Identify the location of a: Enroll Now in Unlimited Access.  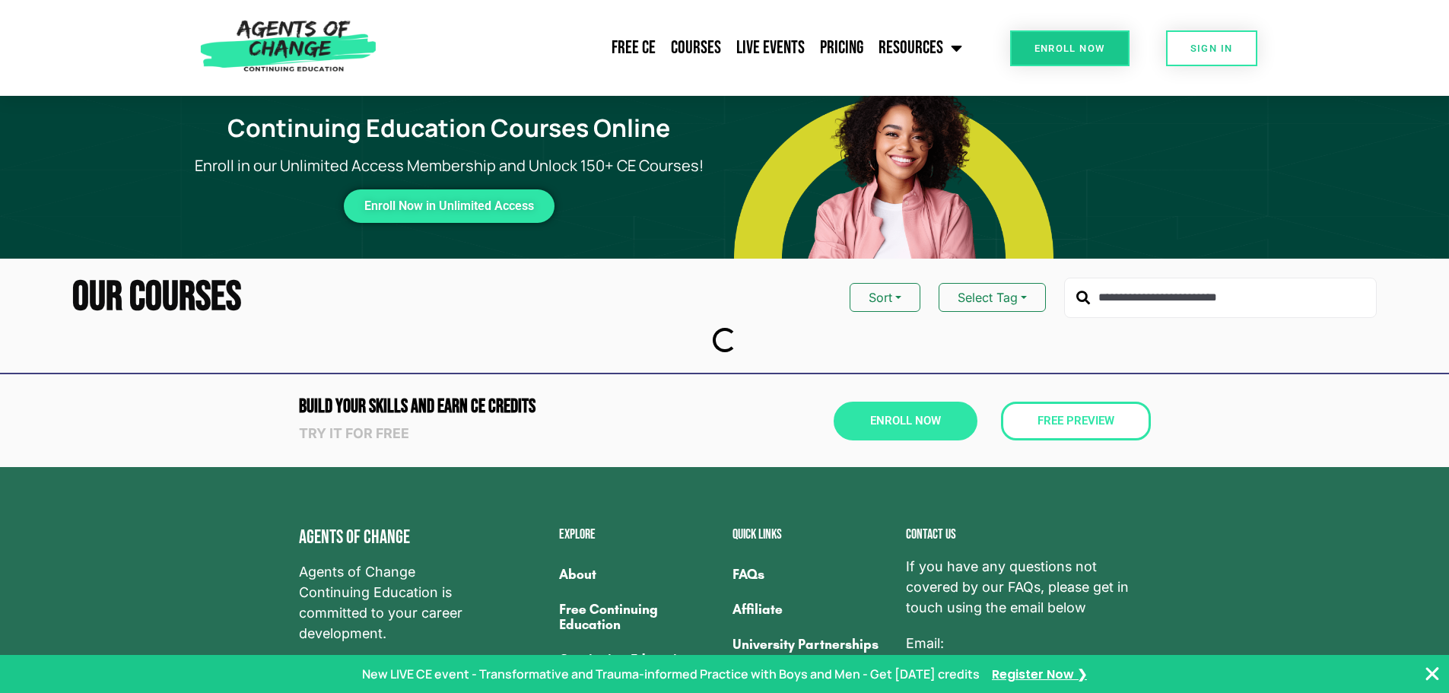
(449, 206).